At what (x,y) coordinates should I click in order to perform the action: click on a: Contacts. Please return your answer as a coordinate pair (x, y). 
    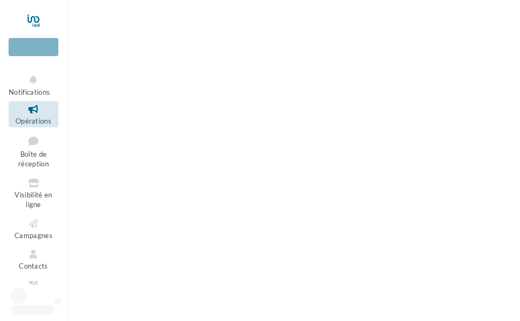
    Looking at the image, I should click on (33, 259).